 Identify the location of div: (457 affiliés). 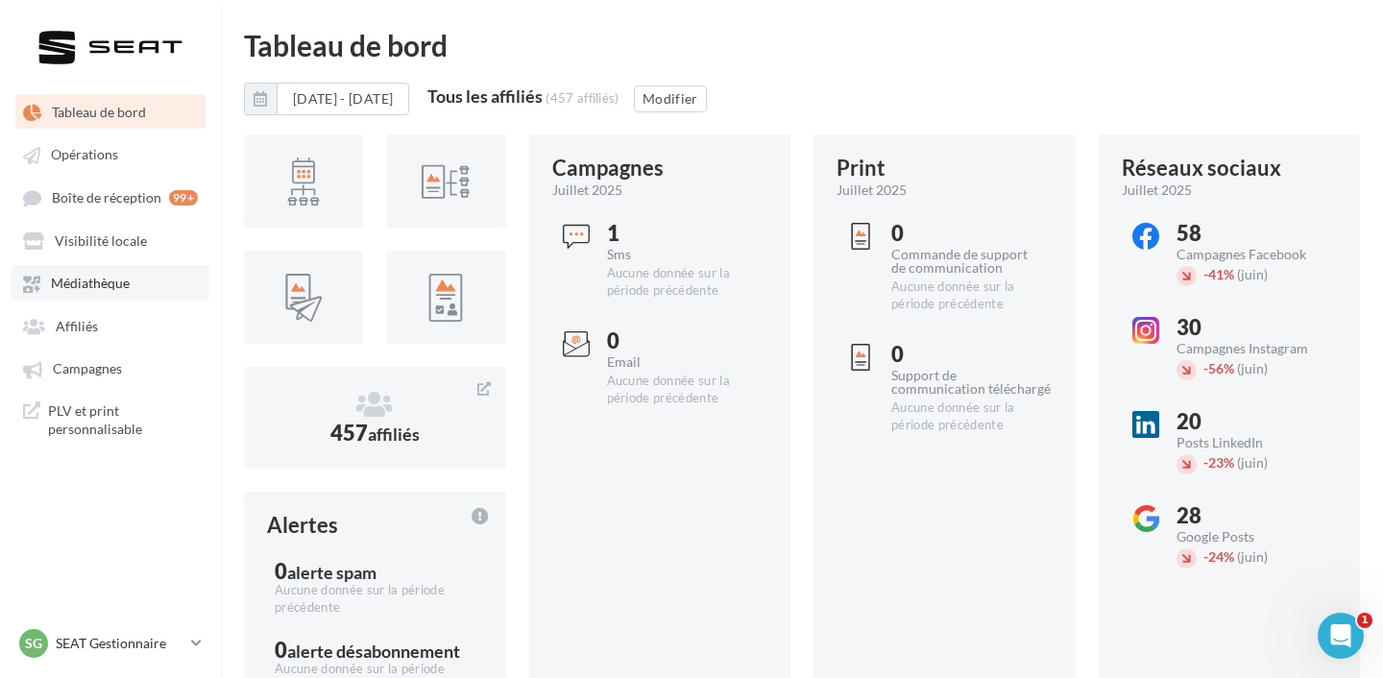
(582, 98).